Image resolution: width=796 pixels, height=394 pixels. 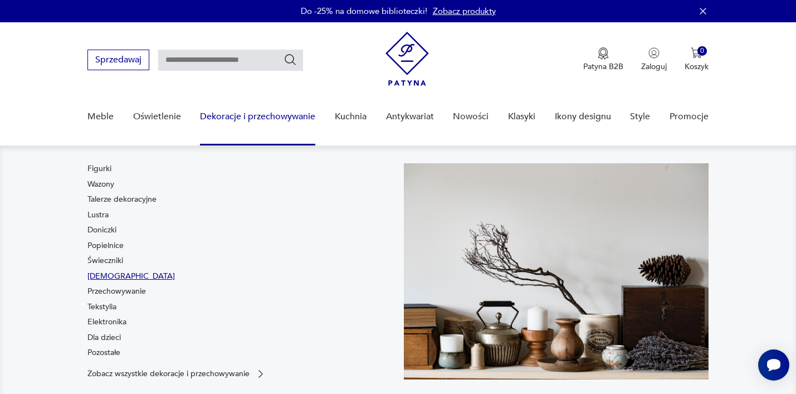 What do you see at coordinates (168, 373) in the screenshot?
I see `p: Zobacz wszystkie dekoracje i przechowywanie` at bounding box center [168, 373].